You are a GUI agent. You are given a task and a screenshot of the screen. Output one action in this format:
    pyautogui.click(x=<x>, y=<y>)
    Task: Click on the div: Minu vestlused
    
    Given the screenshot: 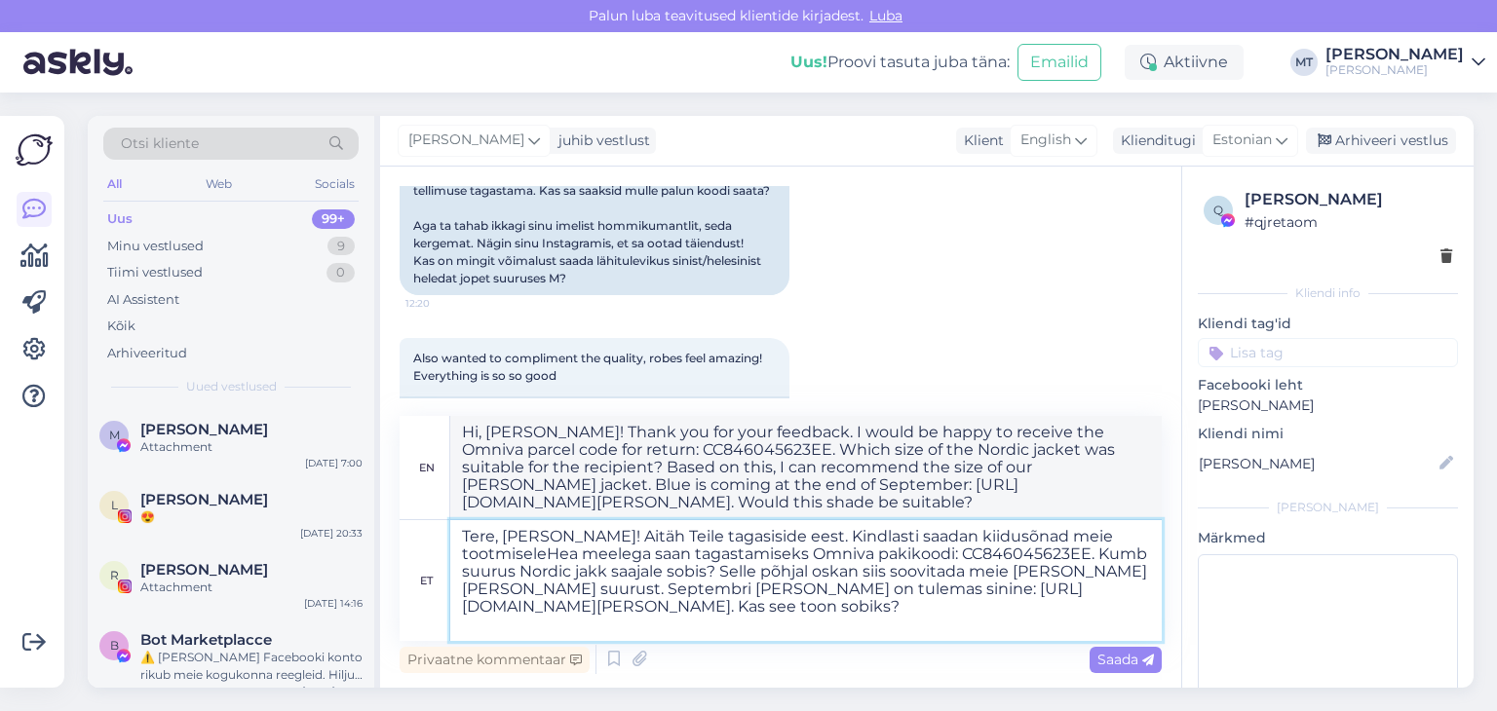 What is the action you would take?
    pyautogui.click(x=155, y=247)
    